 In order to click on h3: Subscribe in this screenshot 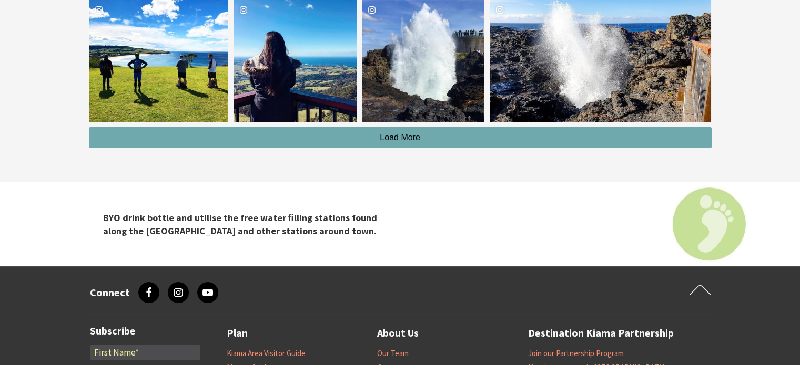, I will do `click(145, 331)`.